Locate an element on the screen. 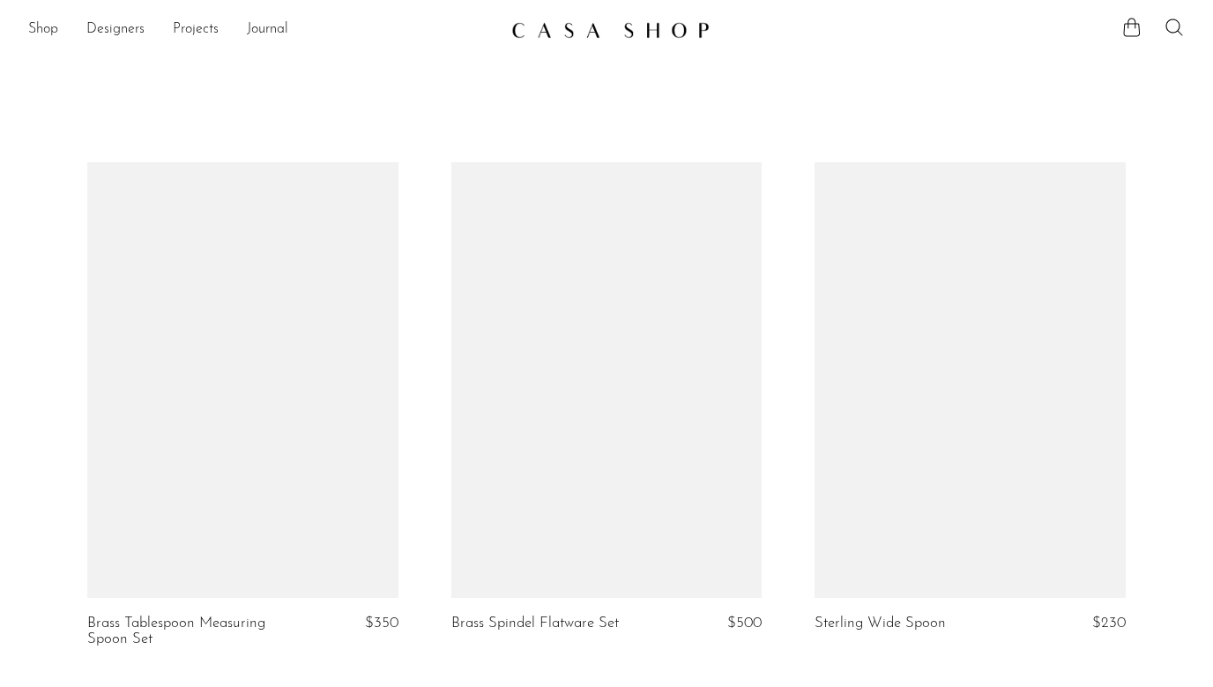 Image resolution: width=1213 pixels, height=687 pixels. a: Brass Tablespoon Measuring Spoon Set is located at coordinates (190, 631).